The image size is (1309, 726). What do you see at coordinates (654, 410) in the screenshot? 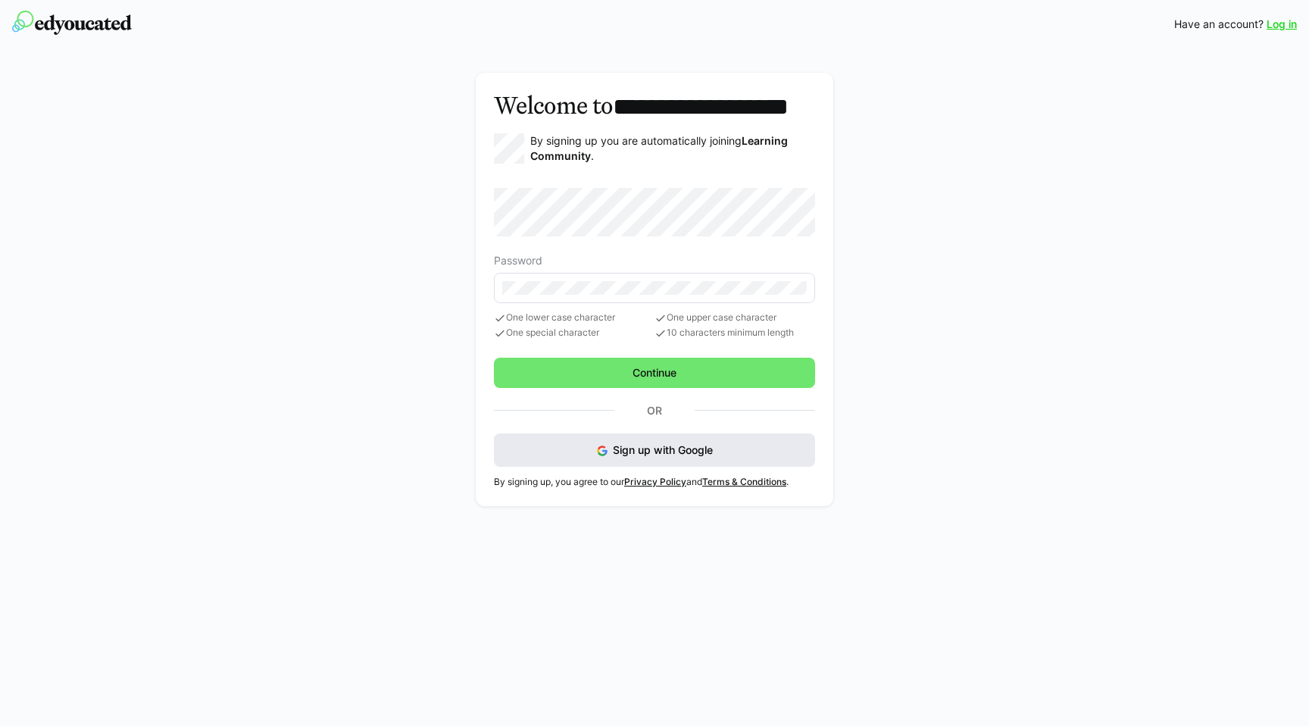
I see `p: Or` at bounding box center [654, 410].